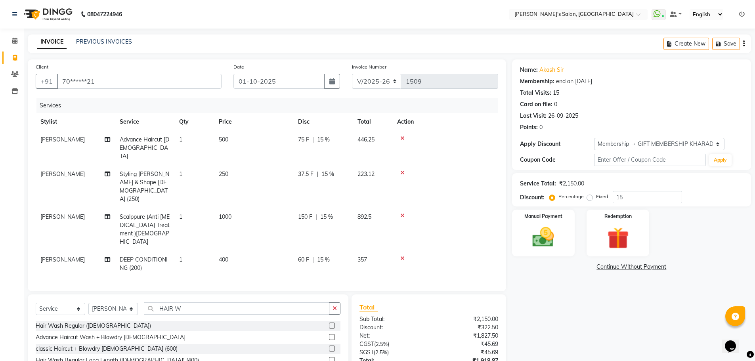 This screenshot has height=361, width=755. Describe the element at coordinates (104, 42) in the screenshot. I see `a: PREVIOUS INVOICES` at that location.